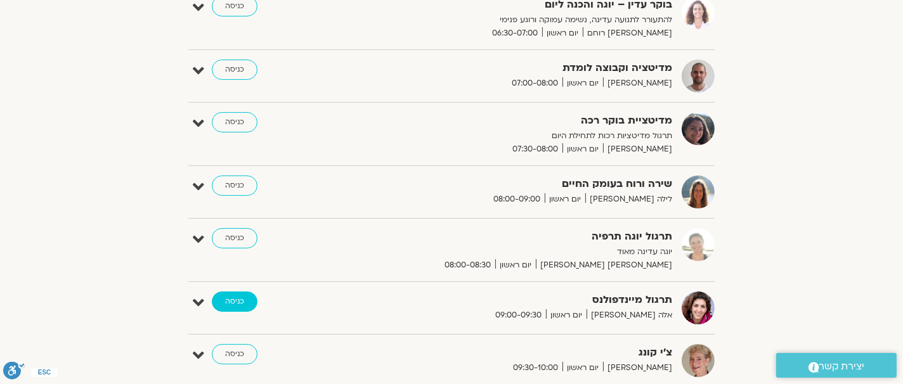 The height and width of the screenshot is (384, 903). Describe the element at coordinates (517, 353) in the screenshot. I see `strong: צ'י קונג` at that location.